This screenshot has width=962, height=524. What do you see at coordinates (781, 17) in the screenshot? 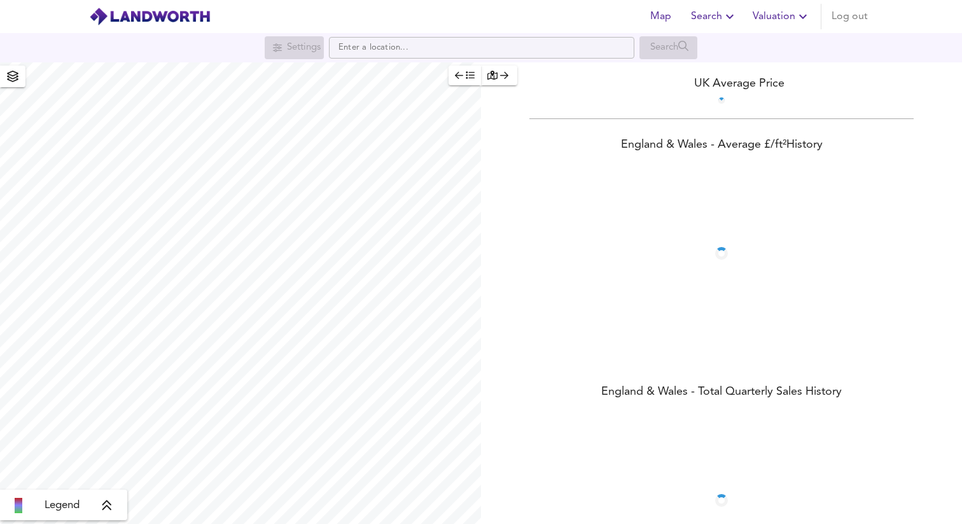
I see `span: Valuation` at bounding box center [781, 17].